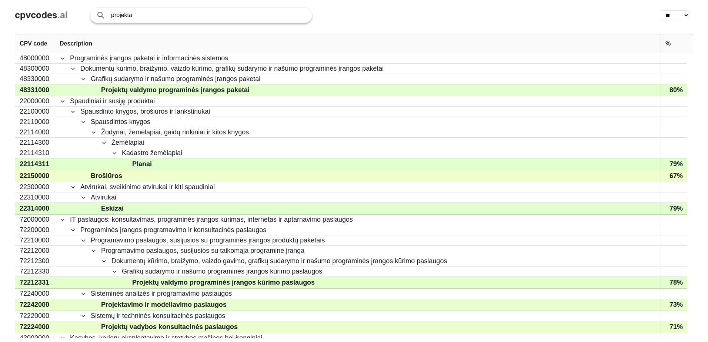  Describe the element at coordinates (173, 230) in the screenshot. I see `span: Programinės įrangos programavimo ir konsultacinės paslaugos` at that location.